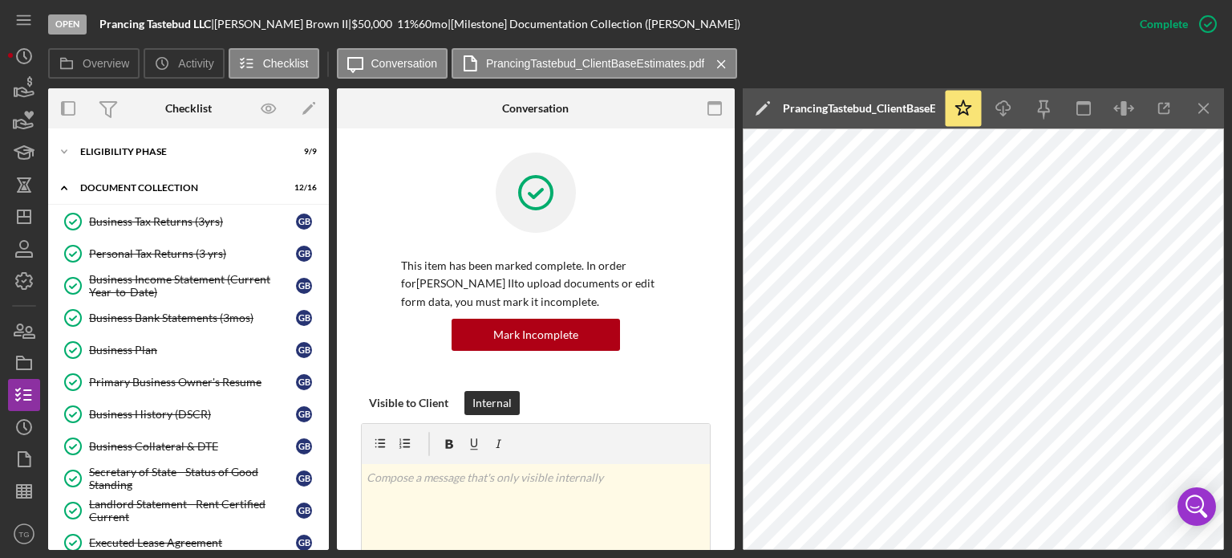 The width and height of the screenshot is (1232, 558). I want to click on a: Business History (DSCR)GB, so click(189, 414).